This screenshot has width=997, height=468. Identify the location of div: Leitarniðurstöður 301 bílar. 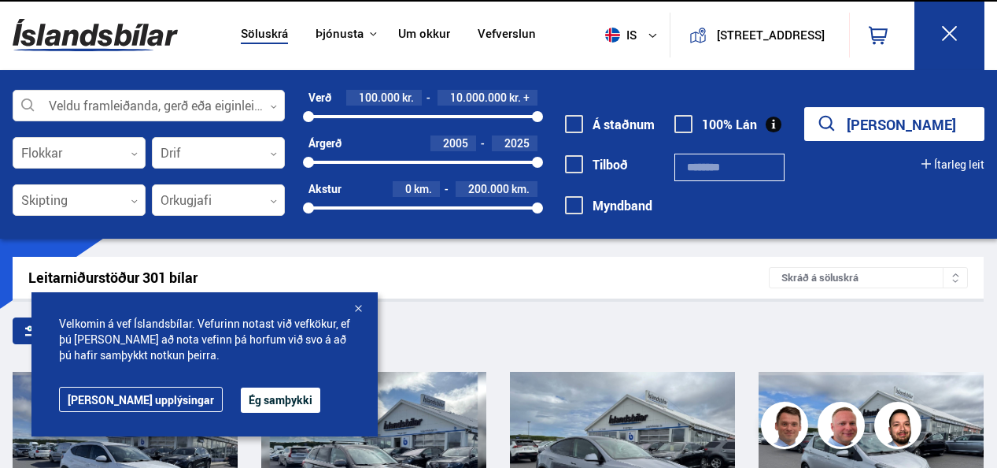
(398, 277).